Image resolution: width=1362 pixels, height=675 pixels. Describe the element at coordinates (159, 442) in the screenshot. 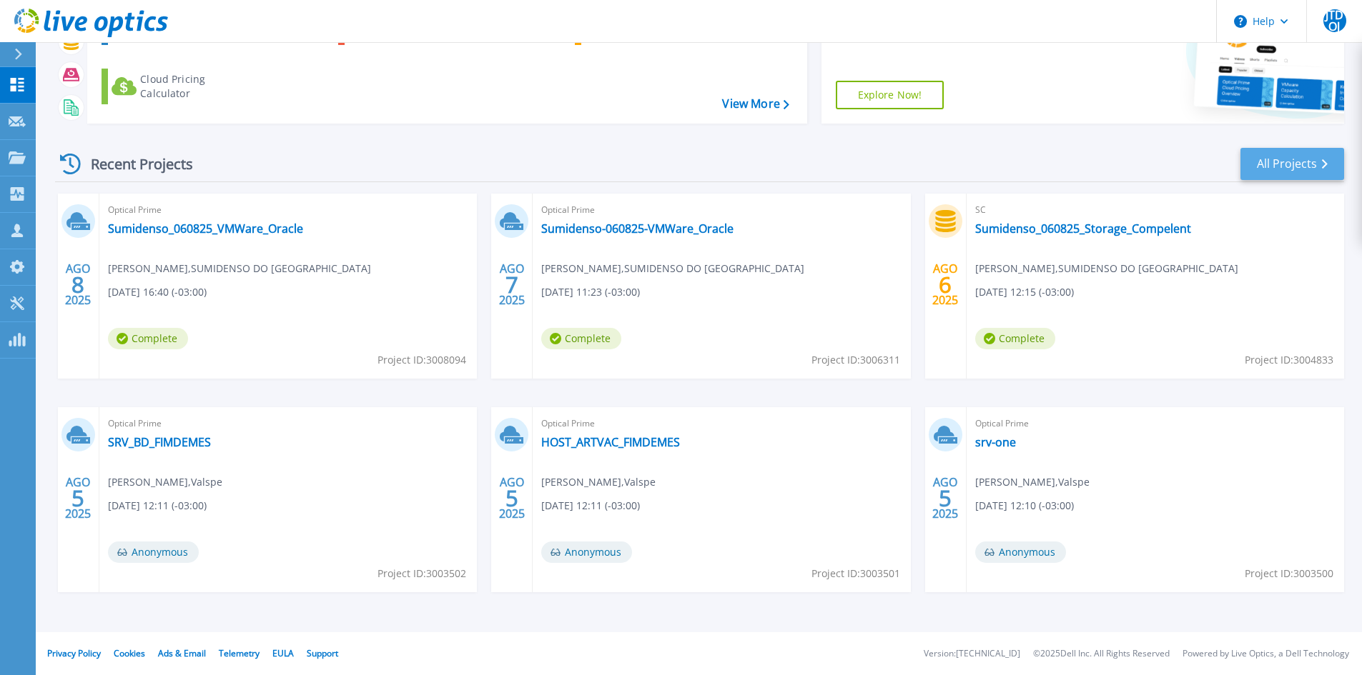

I see `a: SRV_BD_FIMDEMES` at that location.